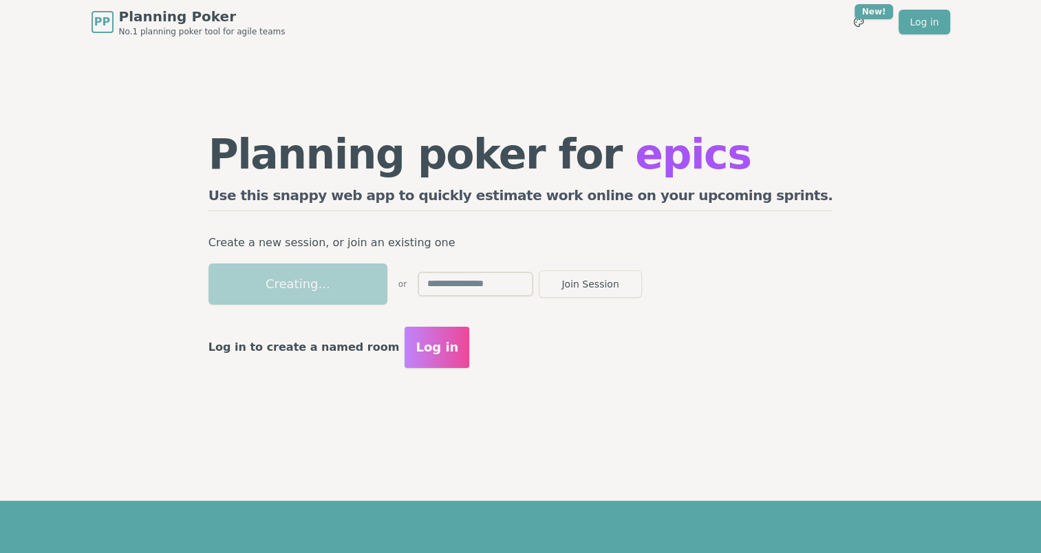  What do you see at coordinates (437, 347) in the screenshot?
I see `span: Log in` at bounding box center [437, 347].